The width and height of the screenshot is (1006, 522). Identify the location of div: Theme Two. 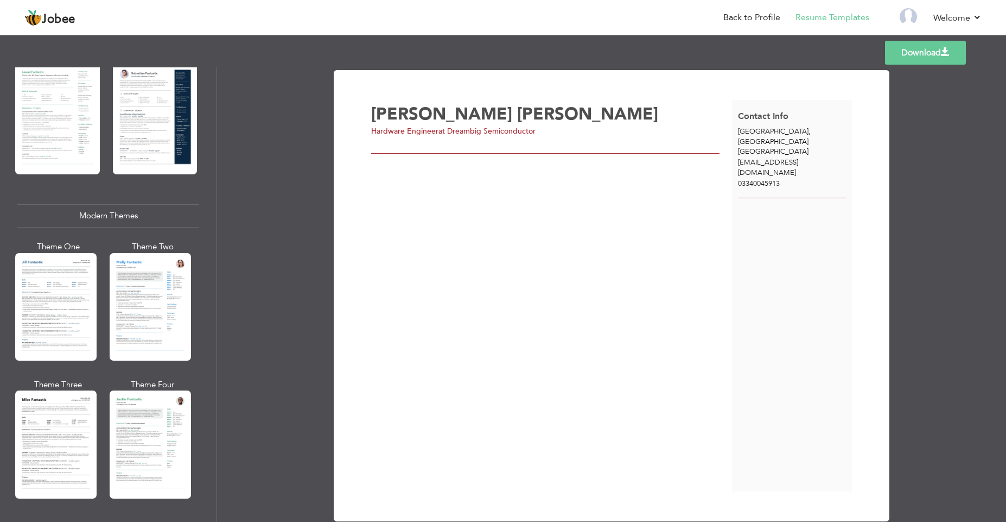
(153, 246).